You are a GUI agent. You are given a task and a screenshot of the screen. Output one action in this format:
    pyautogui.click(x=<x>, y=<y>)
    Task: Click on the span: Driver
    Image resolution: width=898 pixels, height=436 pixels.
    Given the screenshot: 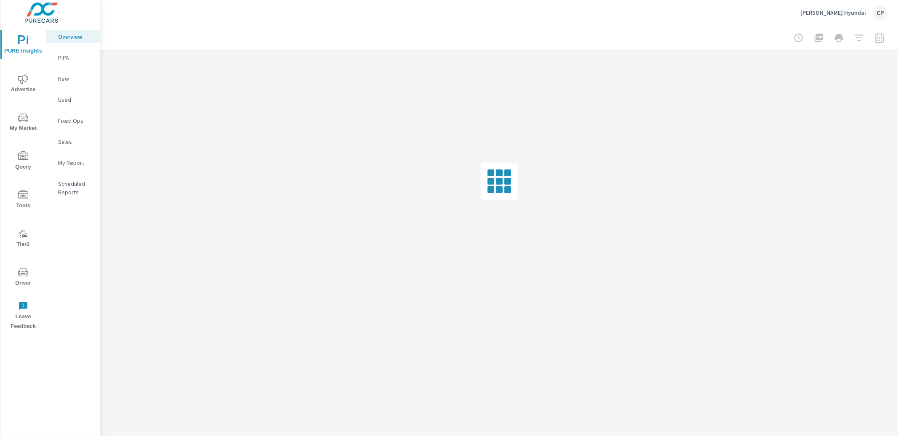 What is the action you would take?
    pyautogui.click(x=23, y=278)
    